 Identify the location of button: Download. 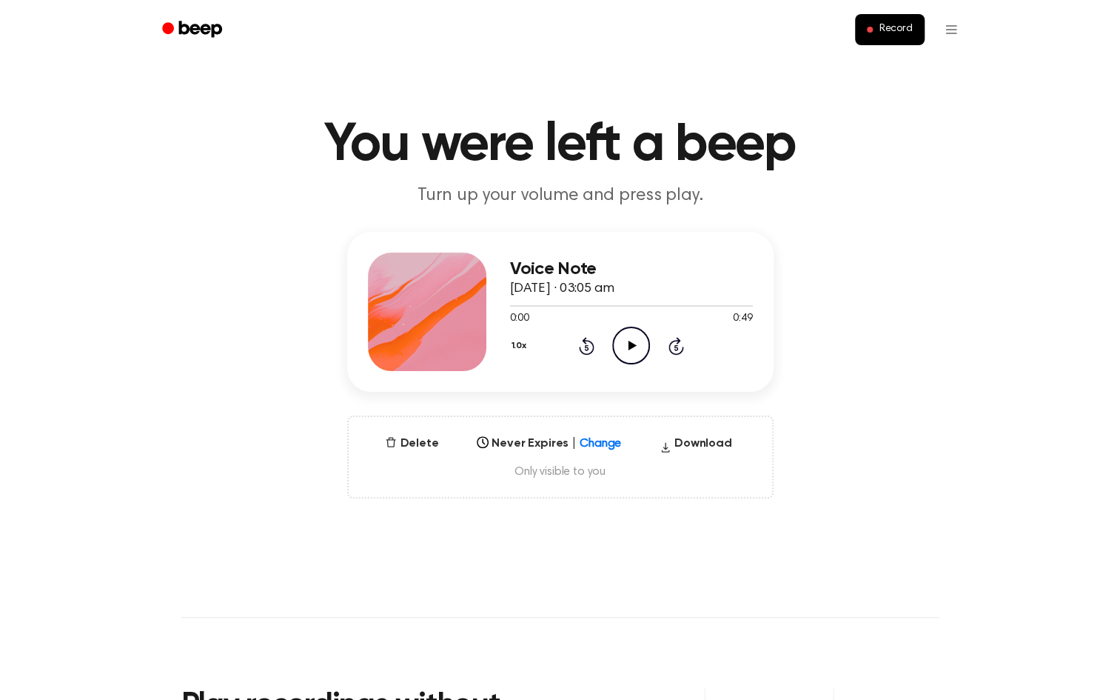
(696, 446).